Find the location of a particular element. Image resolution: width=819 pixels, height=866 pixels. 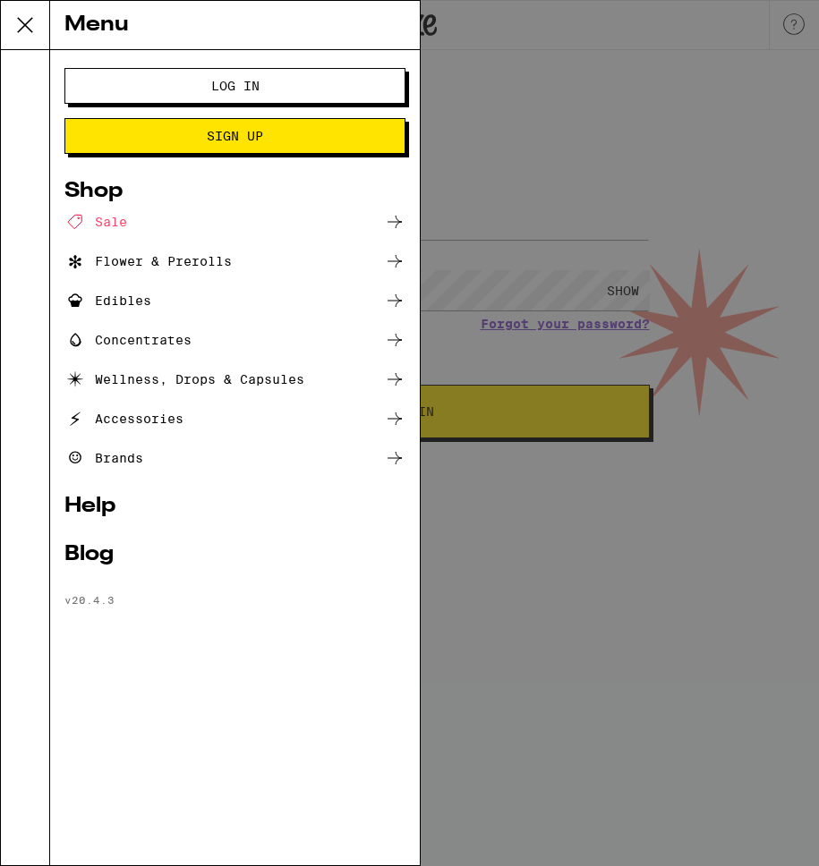

a: Concentrates is located at coordinates (234, 340).